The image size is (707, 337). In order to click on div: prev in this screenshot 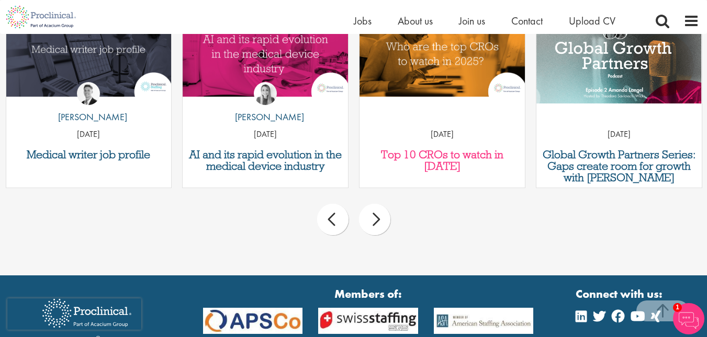, I will do `click(333, 220)`.